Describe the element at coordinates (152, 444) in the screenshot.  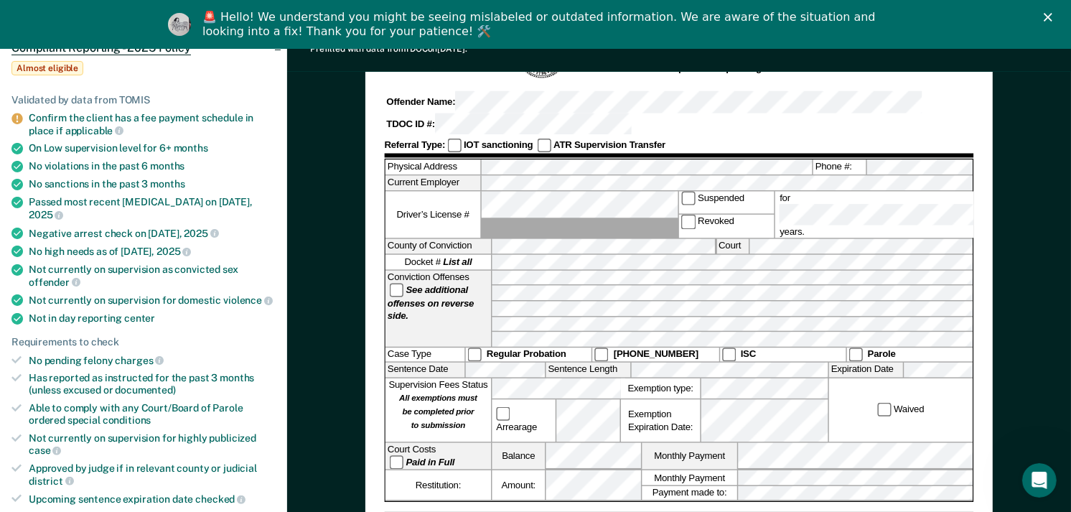
I see `div: Not currently on supervision for highly publicized` at that location.